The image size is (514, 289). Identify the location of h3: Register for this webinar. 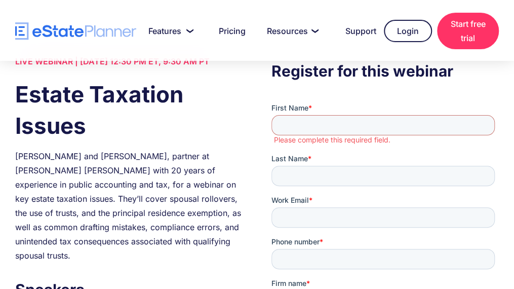
(385, 71).